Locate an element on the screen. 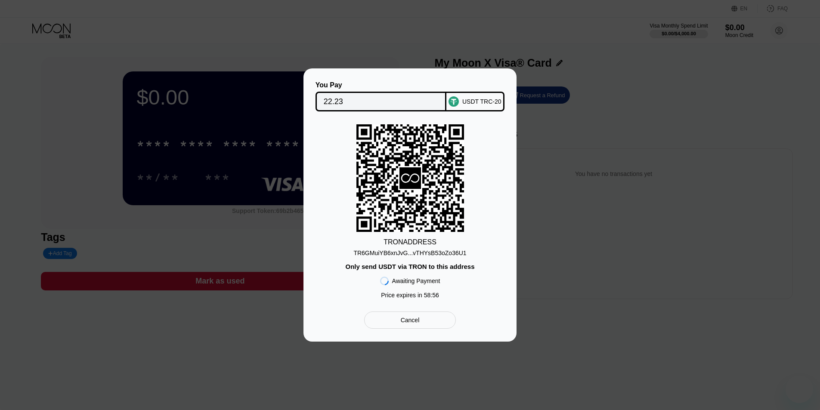 The width and height of the screenshot is (820, 410). div: USDT TRC-20 is located at coordinates (481, 102).